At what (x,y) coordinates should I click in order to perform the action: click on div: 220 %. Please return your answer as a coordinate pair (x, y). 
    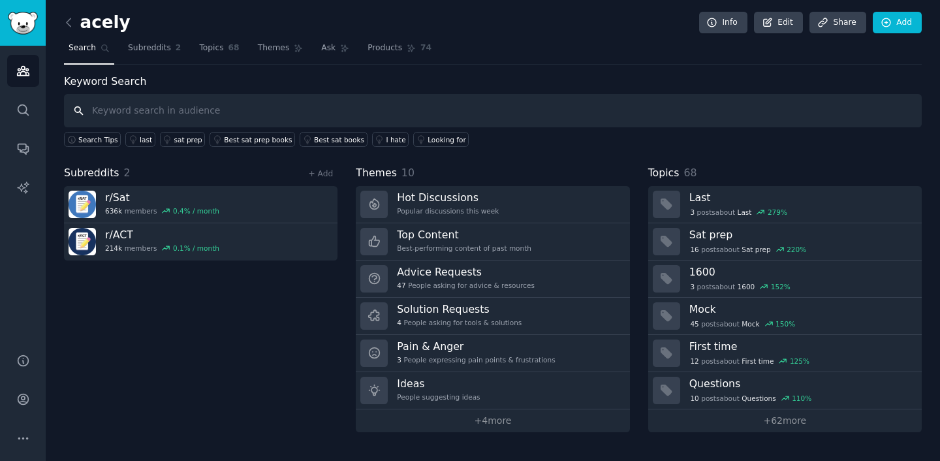
    Looking at the image, I should click on (796, 249).